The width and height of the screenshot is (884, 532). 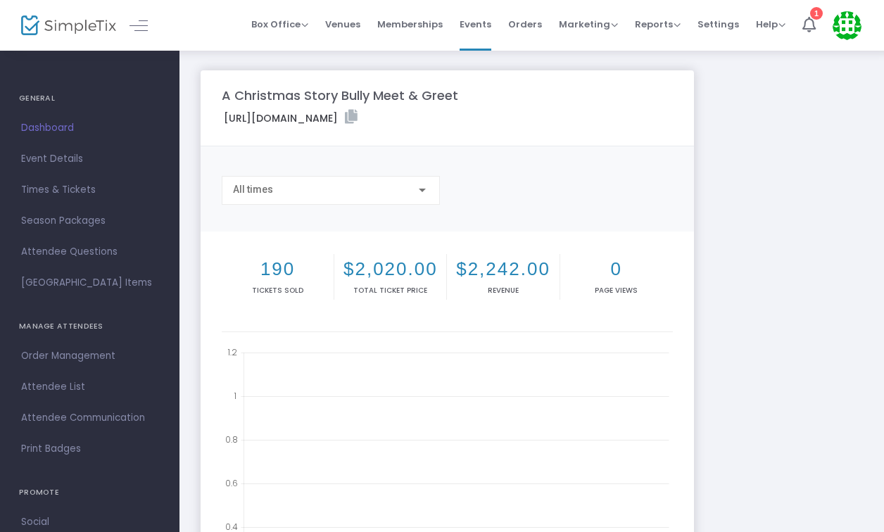 What do you see at coordinates (89, 190) in the screenshot?
I see `span: Times & Tickets` at bounding box center [89, 190].